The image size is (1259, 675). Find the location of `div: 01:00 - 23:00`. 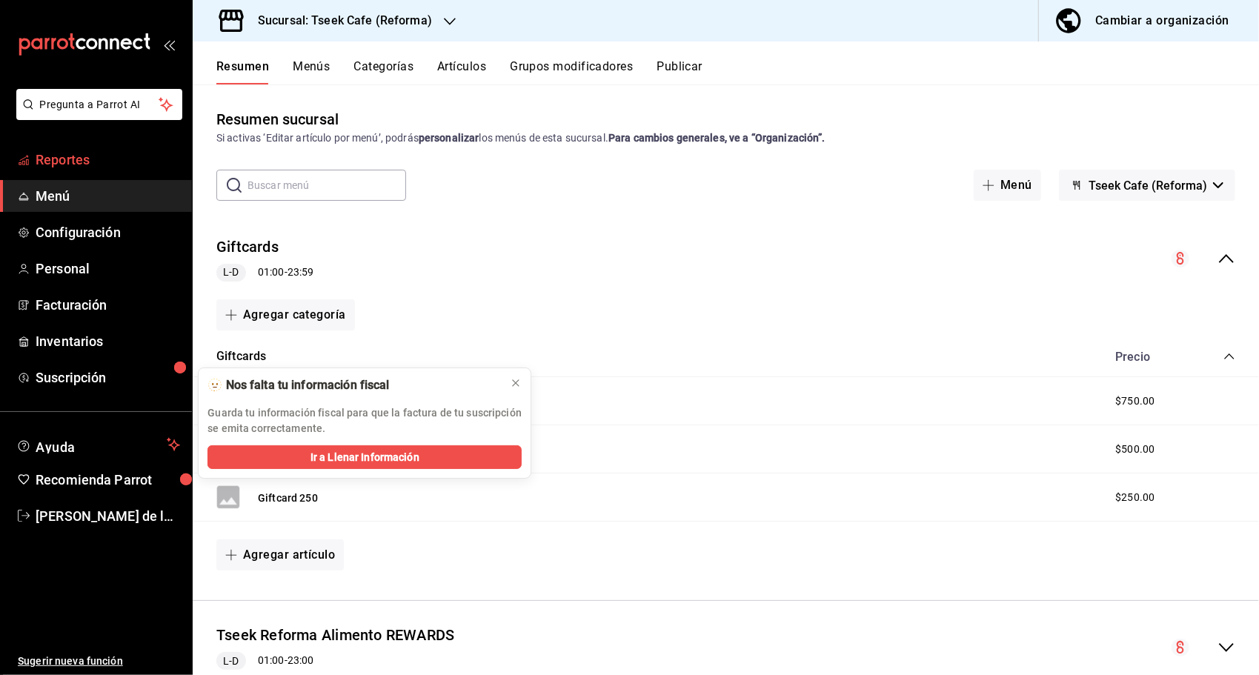

div: 01:00 - 23:00 is located at coordinates (335, 661).